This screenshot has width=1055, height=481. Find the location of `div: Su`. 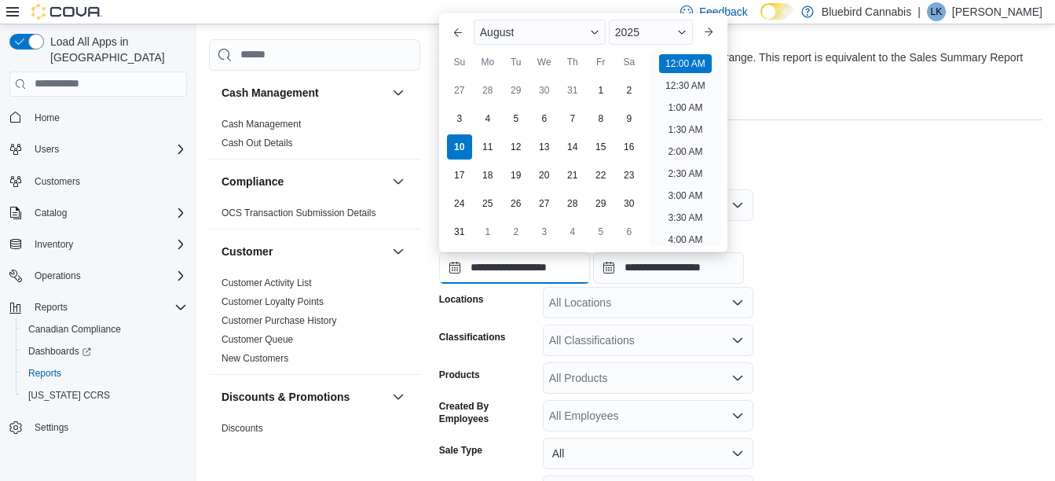

div: Su is located at coordinates (460, 62).